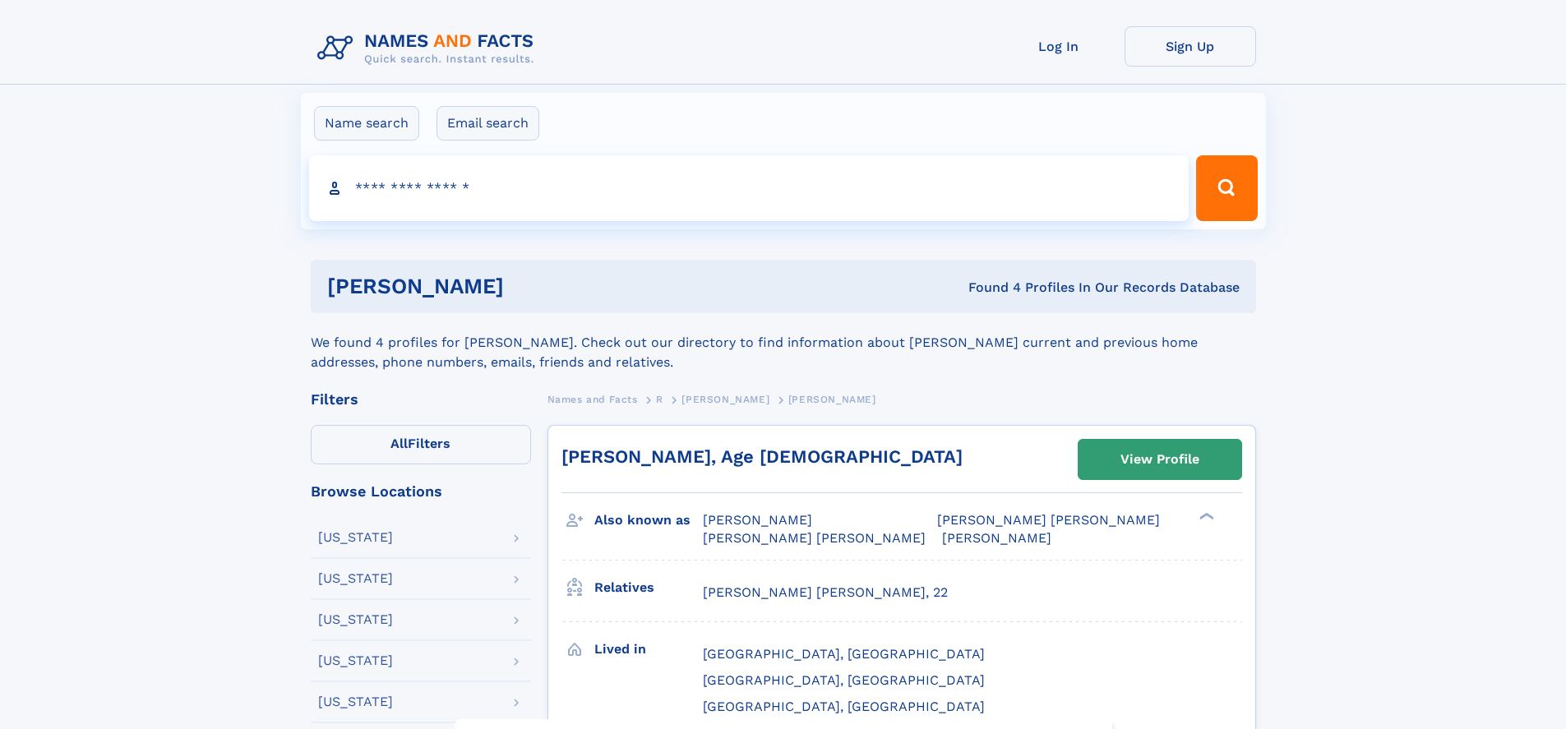  What do you see at coordinates (1190, 46) in the screenshot?
I see `a: Sign Up` at bounding box center [1190, 46].